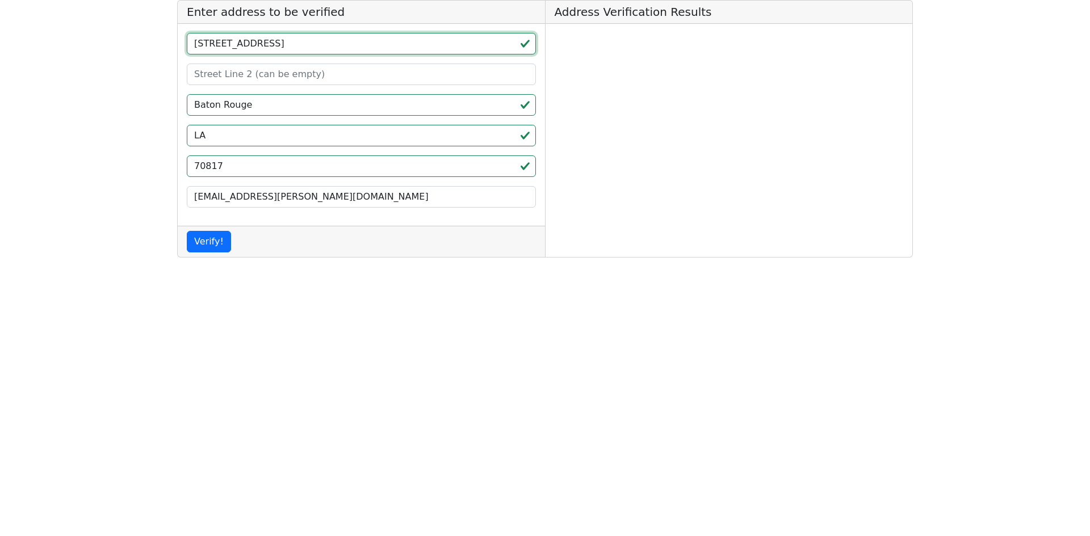 Image resolution: width=1090 pixels, height=536 pixels. I want to click on input: Your Email, so click(361, 197).